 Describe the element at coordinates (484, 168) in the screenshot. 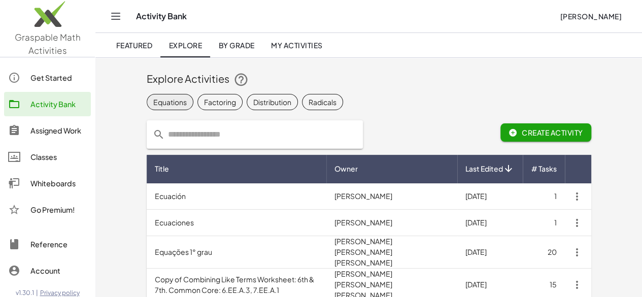

I see `span: Last Edited` at that location.